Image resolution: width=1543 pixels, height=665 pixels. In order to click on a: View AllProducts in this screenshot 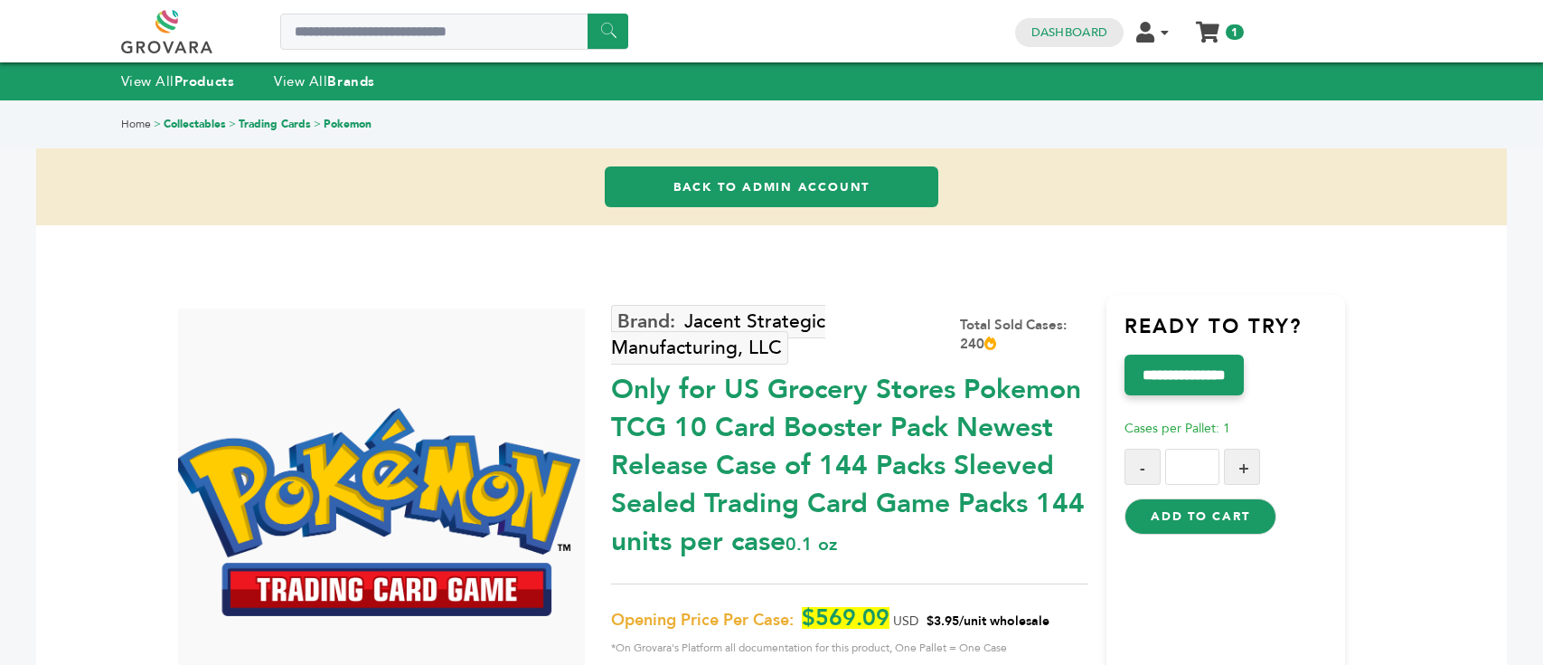, I will do `click(178, 81)`.